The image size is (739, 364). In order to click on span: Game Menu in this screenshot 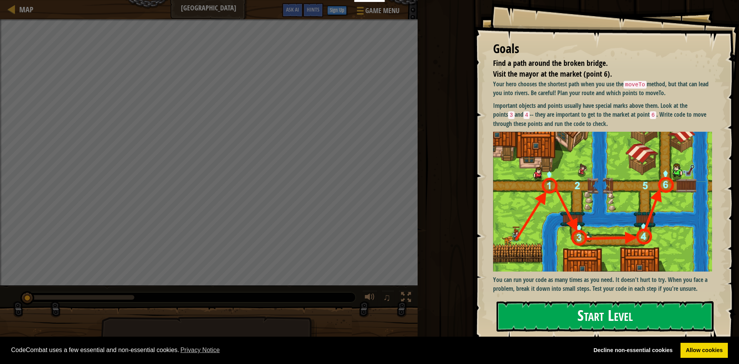, I will do `click(382, 11)`.